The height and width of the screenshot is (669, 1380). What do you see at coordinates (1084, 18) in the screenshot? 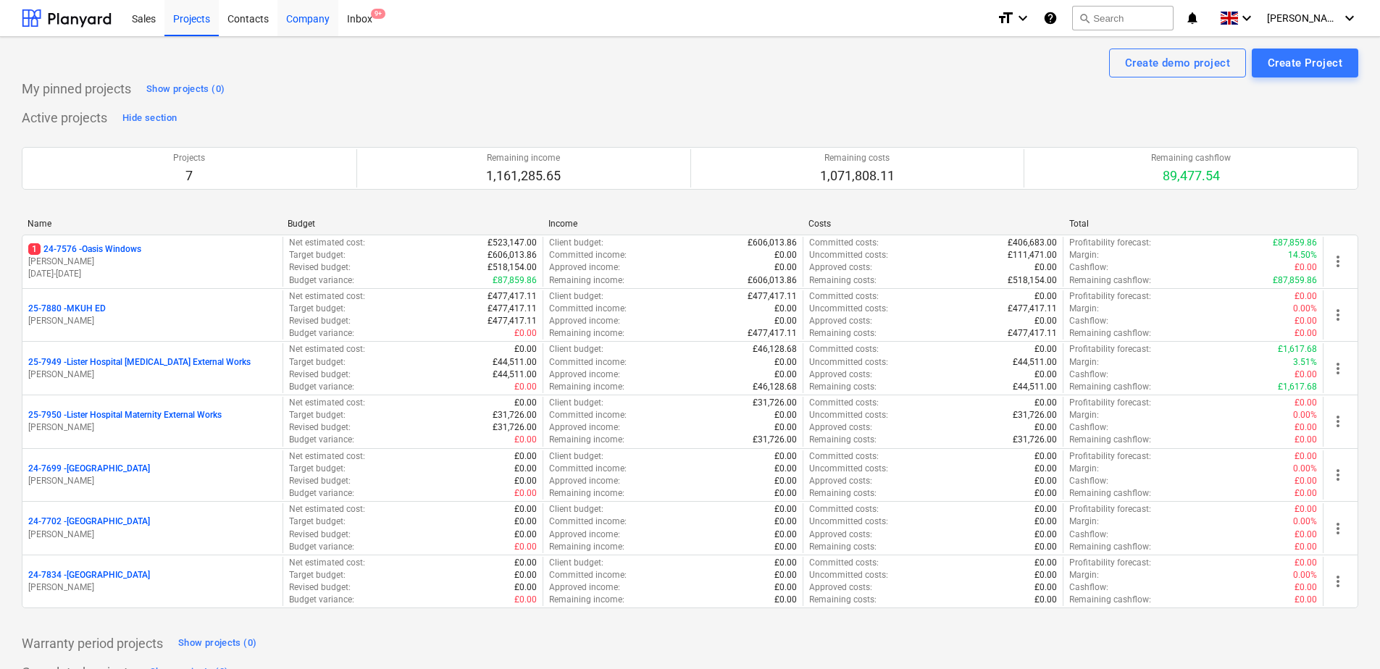
I see `span: search` at bounding box center [1084, 18].